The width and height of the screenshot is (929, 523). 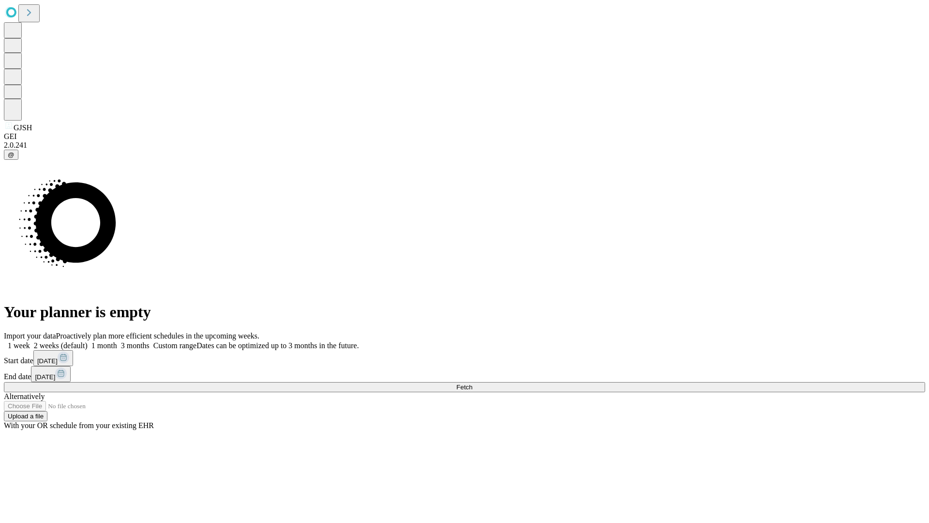 What do you see at coordinates (24, 396) in the screenshot?
I see `span: Alternatively` at bounding box center [24, 396].